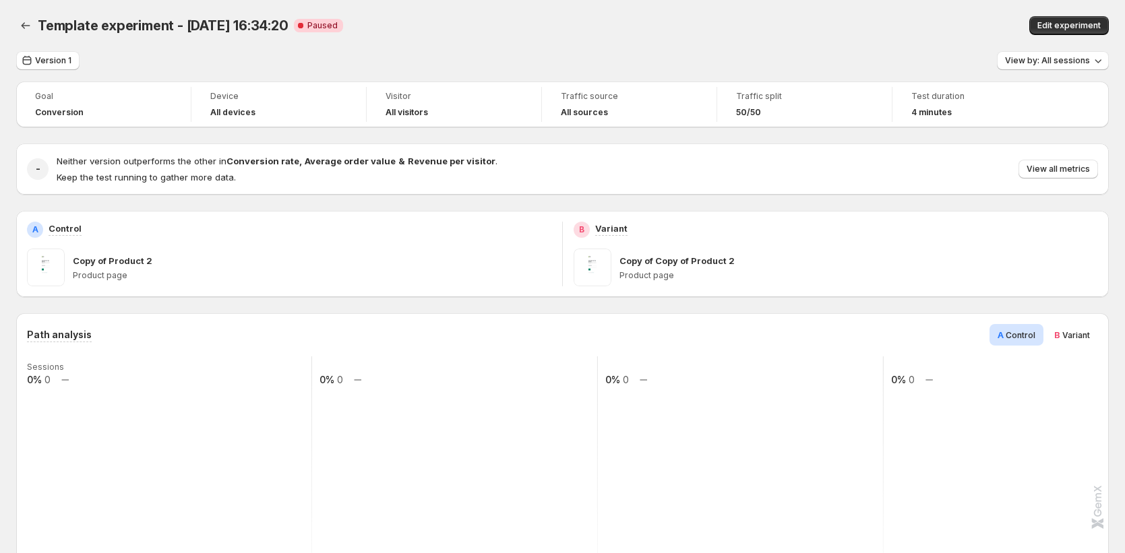 The height and width of the screenshot is (553, 1125). Describe the element at coordinates (582, 230) in the screenshot. I see `h2: B` at that location.